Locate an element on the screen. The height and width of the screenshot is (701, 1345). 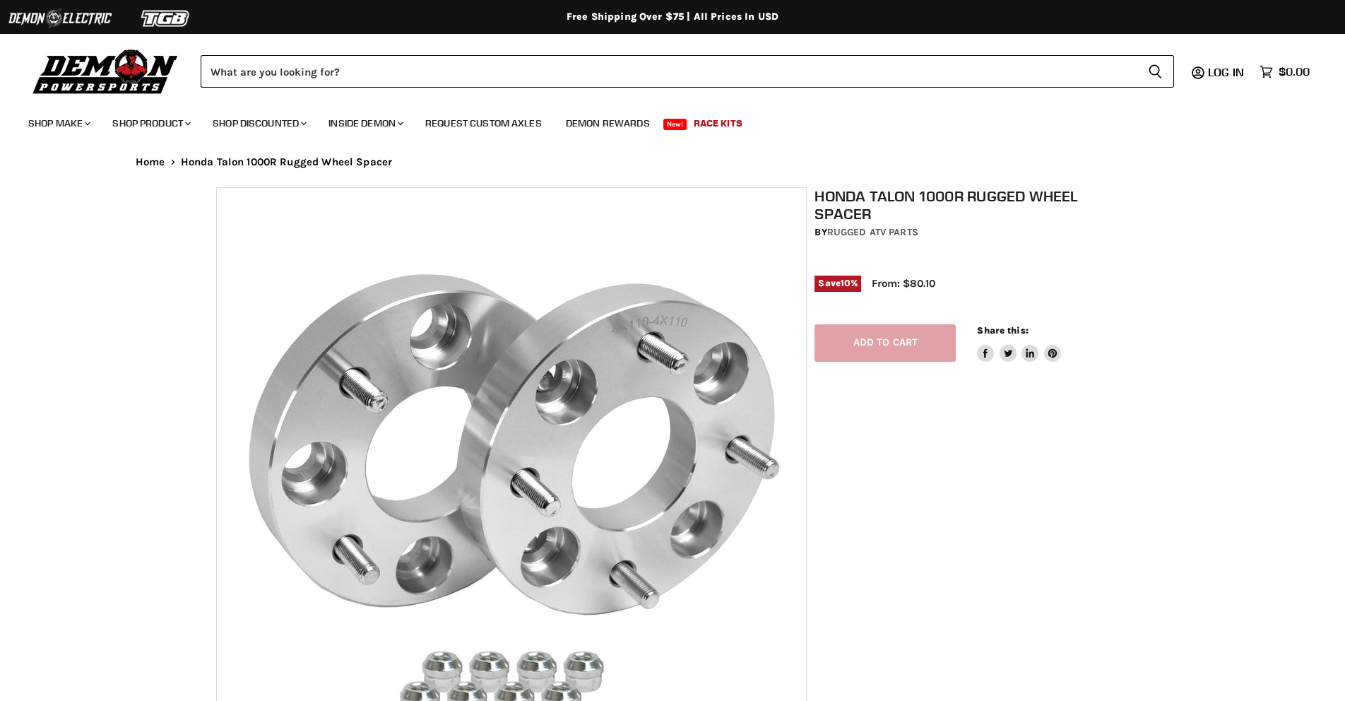
img: Demon Powersports is located at coordinates (105, 71).